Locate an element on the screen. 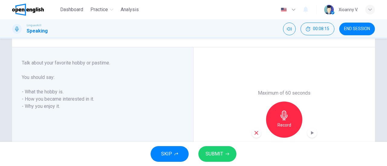 This screenshot has height=166, width=387. button: END SESSION is located at coordinates (357, 29).